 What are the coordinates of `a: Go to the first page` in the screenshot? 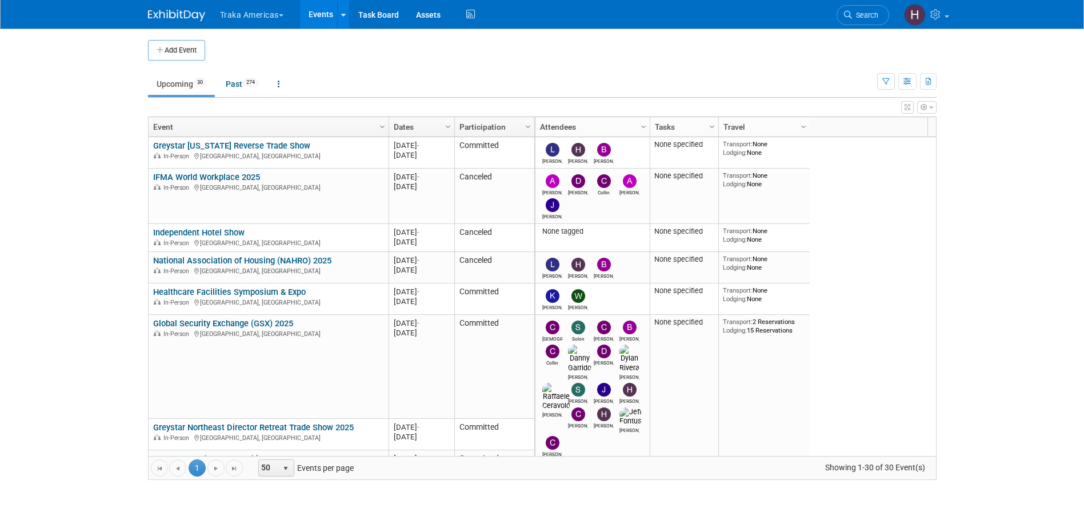 It's located at (159, 468).